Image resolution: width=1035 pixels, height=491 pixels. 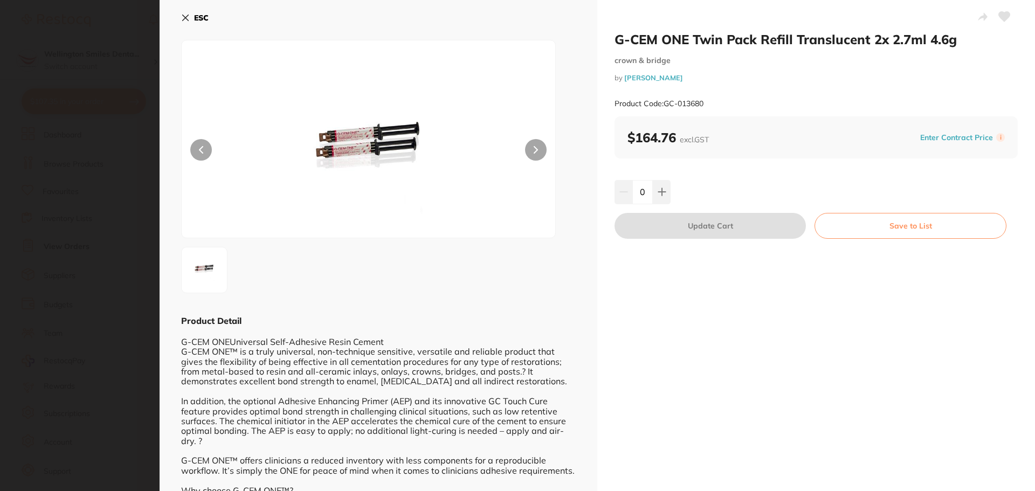 I want to click on b: Product Detail, so click(x=211, y=321).